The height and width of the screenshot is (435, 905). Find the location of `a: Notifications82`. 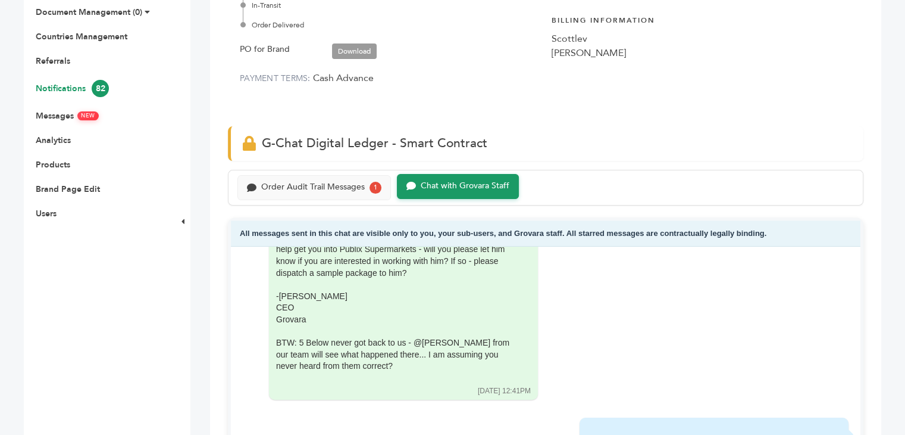

a: Notifications82 is located at coordinates (72, 88).